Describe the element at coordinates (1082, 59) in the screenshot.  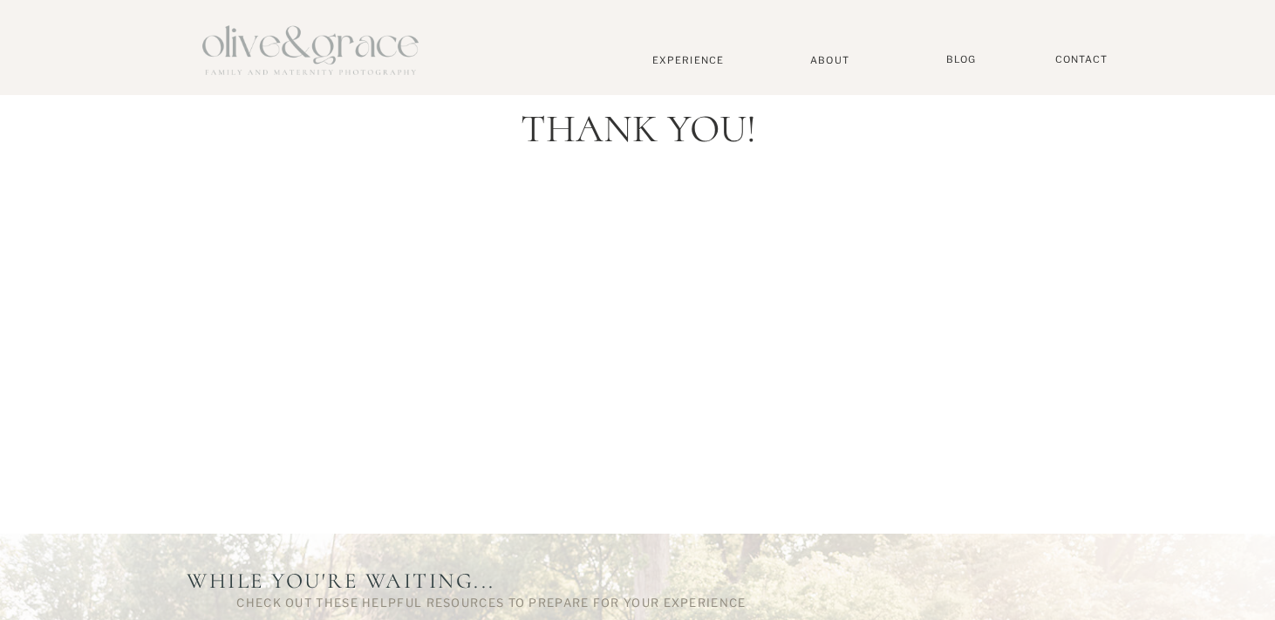
I see `a: Contact` at that location.